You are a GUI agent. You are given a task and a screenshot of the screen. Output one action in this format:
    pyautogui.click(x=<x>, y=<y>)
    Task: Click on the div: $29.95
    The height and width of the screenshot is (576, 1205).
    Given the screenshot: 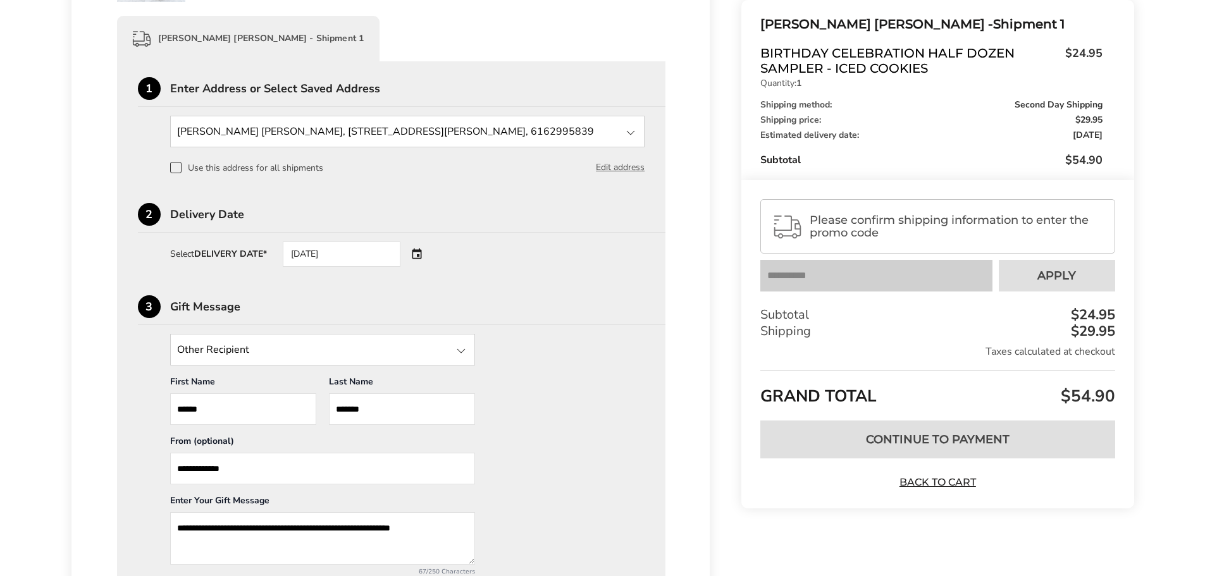 What is the action you would take?
    pyautogui.click(x=1091, y=331)
    